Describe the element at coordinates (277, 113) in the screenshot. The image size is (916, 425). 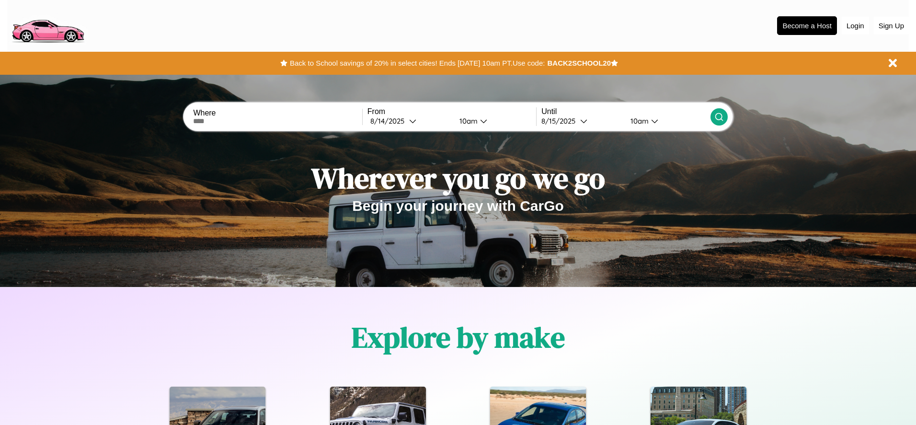
I see `label: Where` at that location.